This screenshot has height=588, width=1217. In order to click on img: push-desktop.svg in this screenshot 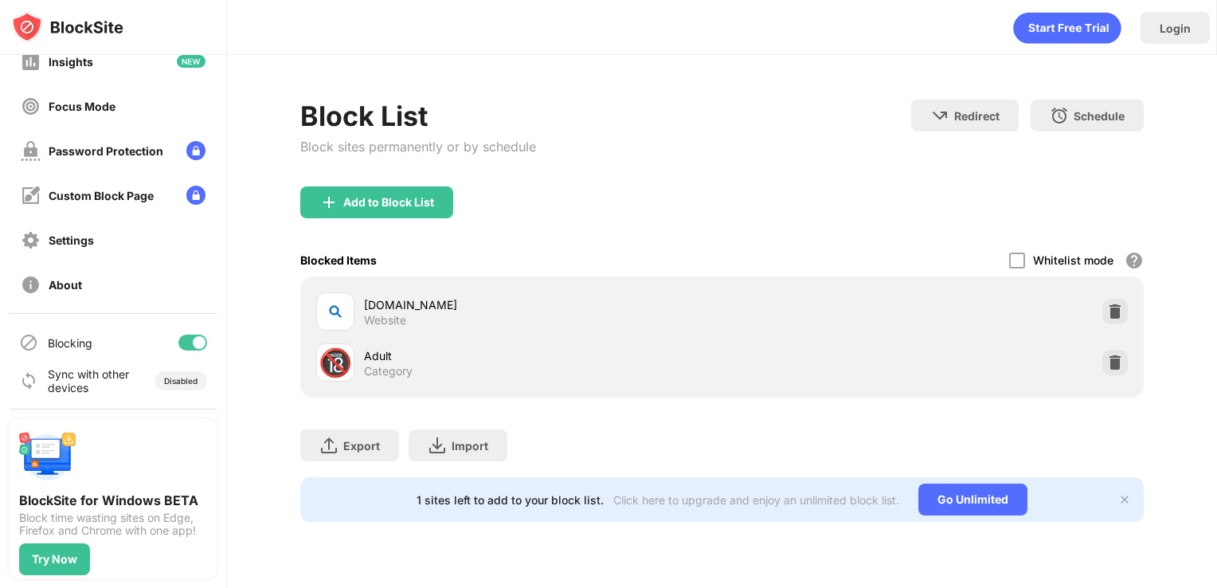, I will do `click(48, 457)`.